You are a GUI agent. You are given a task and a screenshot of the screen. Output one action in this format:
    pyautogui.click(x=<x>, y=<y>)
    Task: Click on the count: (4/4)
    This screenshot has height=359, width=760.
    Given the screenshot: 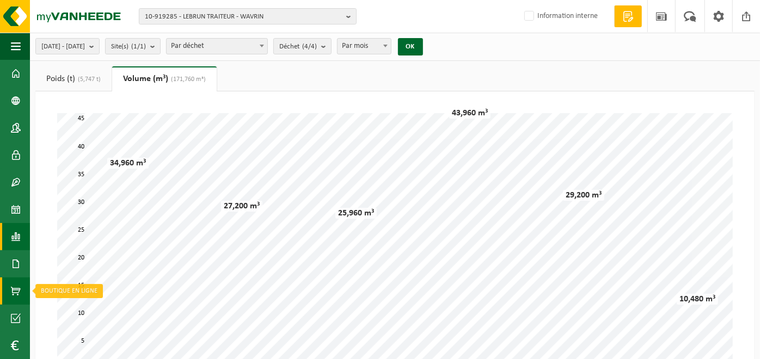 What is the action you would take?
    pyautogui.click(x=309, y=46)
    